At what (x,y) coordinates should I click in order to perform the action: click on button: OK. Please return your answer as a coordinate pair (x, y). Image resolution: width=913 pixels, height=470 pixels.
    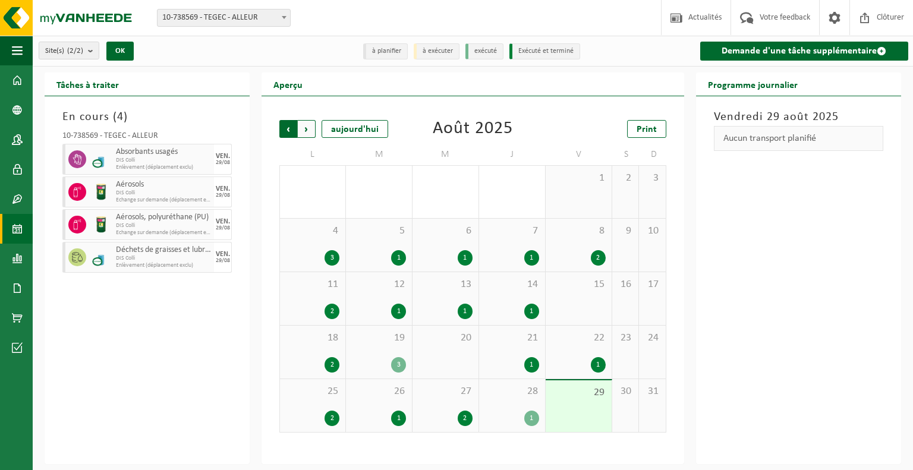
    Looking at the image, I should click on (120, 51).